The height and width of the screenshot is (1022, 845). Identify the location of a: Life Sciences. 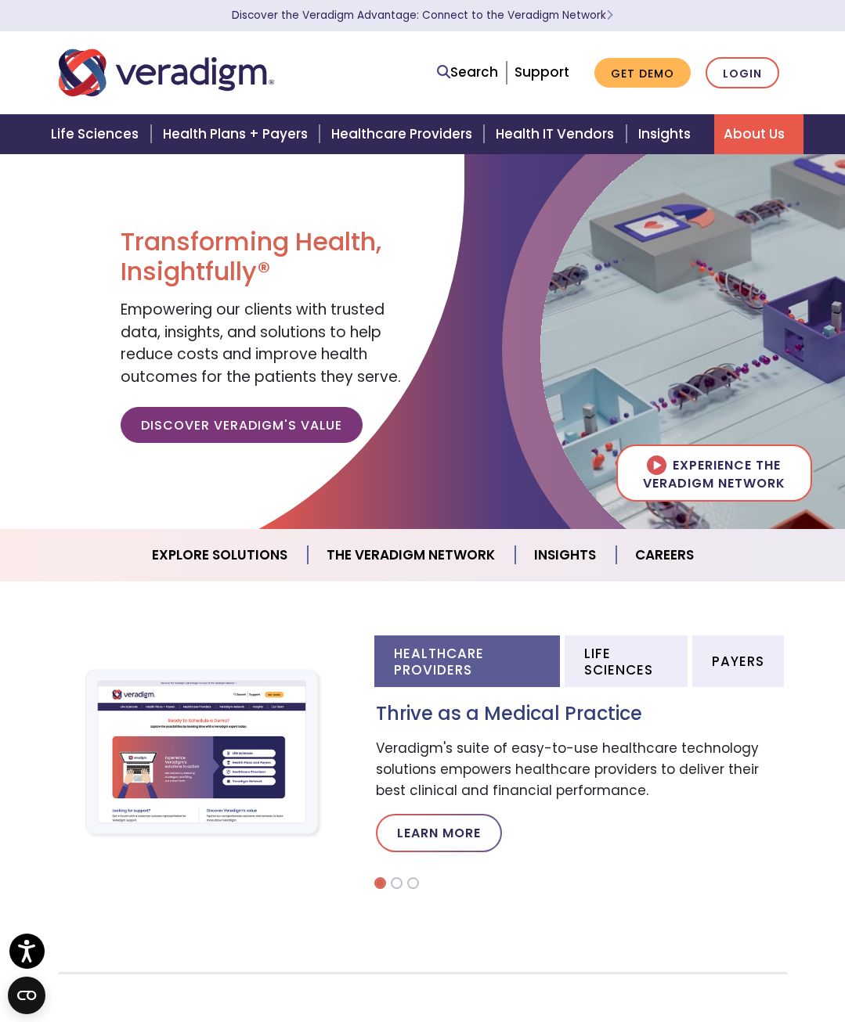
(97, 134).